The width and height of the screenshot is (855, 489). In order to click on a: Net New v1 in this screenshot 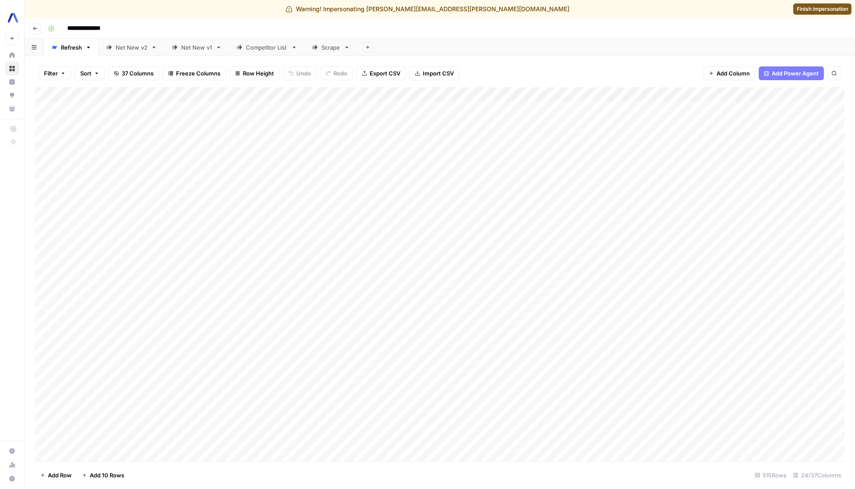, I will do `click(197, 47)`.